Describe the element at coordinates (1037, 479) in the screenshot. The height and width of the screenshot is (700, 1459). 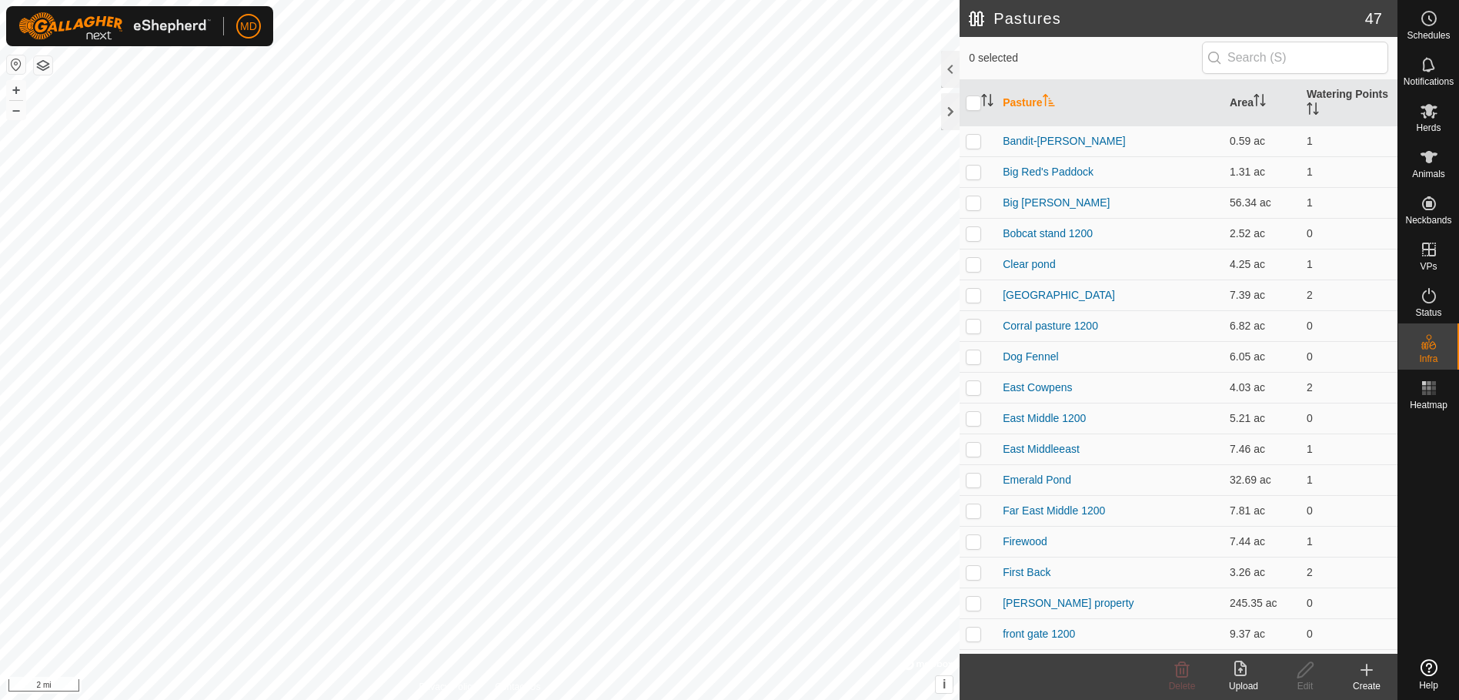
I see `a: Emerald Pond` at that location.